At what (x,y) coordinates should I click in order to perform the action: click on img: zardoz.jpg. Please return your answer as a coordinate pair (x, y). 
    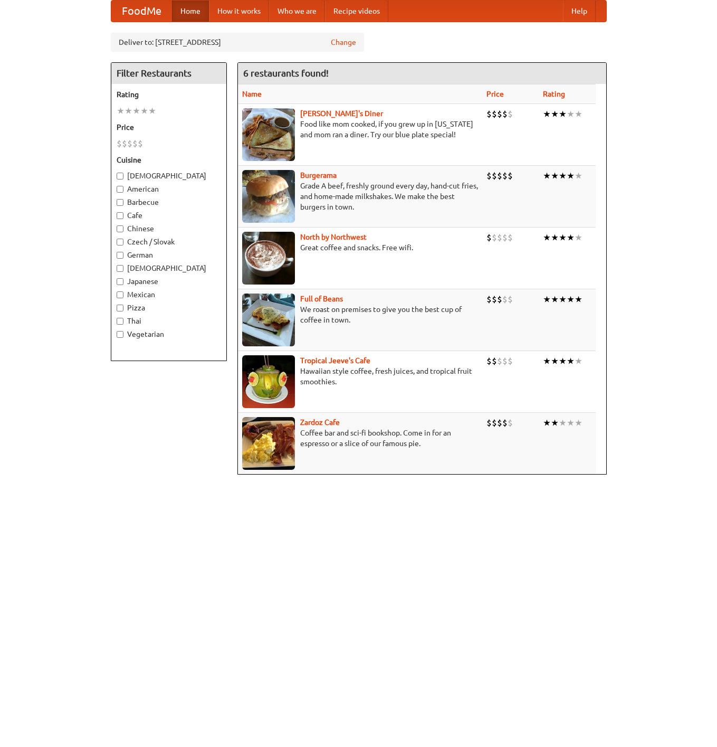
    Looking at the image, I should click on (269, 443).